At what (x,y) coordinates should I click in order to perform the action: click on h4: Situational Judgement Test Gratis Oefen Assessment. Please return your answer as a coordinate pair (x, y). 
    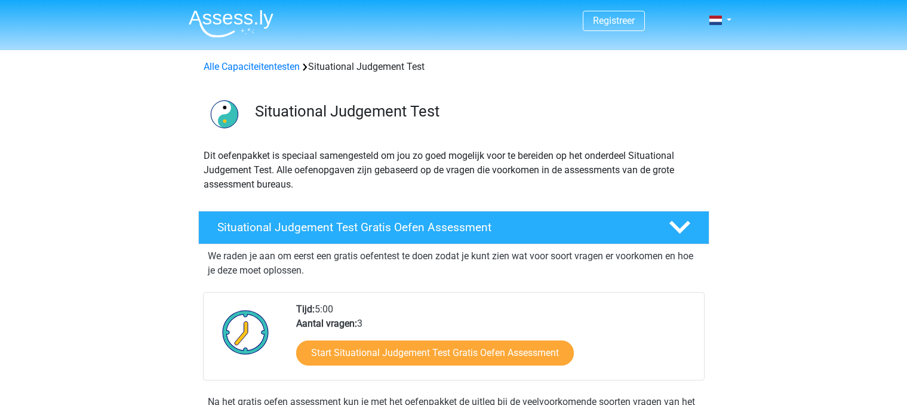
    Looking at the image, I should click on (434, 227).